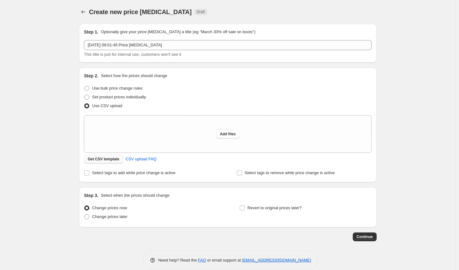  Describe the element at coordinates (224, 260) in the screenshot. I see `span: or email support at` at that location.